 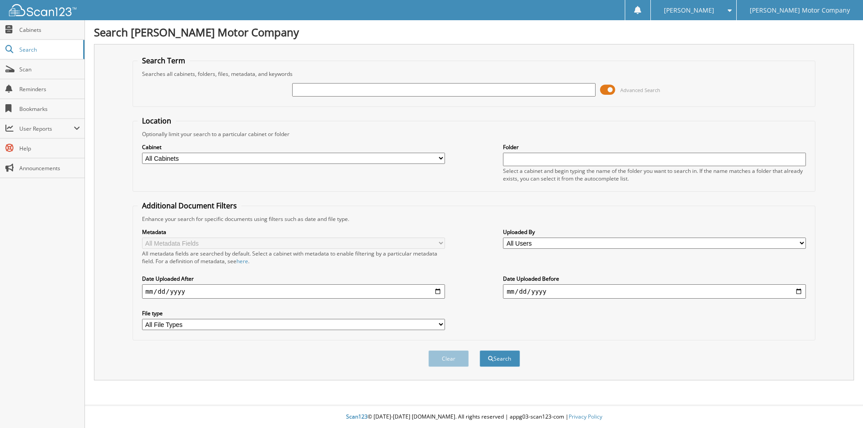 What do you see at coordinates (242, 261) in the screenshot?
I see `a: here` at bounding box center [242, 261].